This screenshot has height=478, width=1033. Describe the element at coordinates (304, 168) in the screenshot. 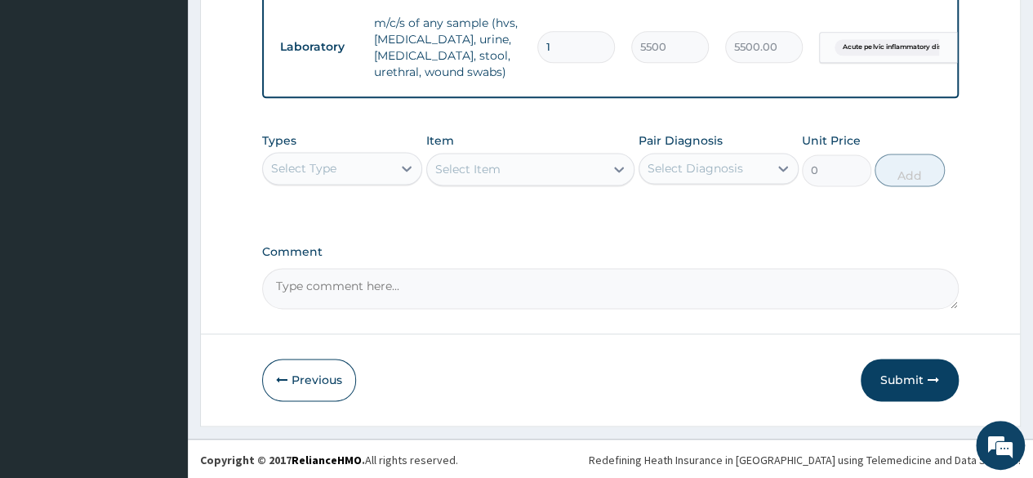

I see `div: Select Type` at that location.